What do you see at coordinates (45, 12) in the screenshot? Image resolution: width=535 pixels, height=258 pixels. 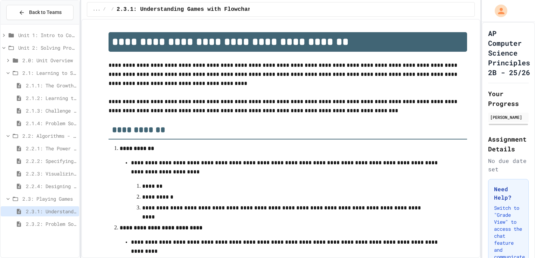 I see `span: Back to Teams` at bounding box center [45, 12].